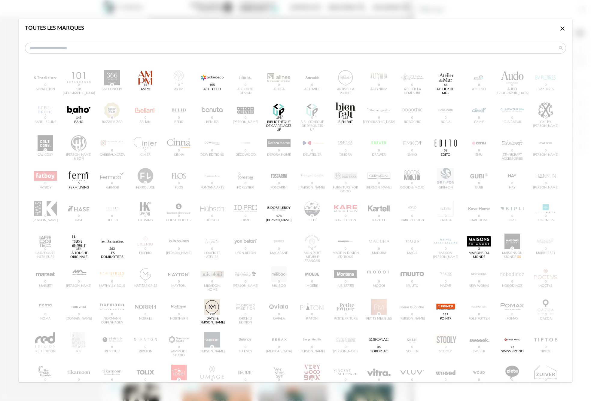 This screenshot has width=591, height=401. What do you see at coordinates (145, 89) in the screenshot?
I see `div: AMPM` at bounding box center [145, 89].